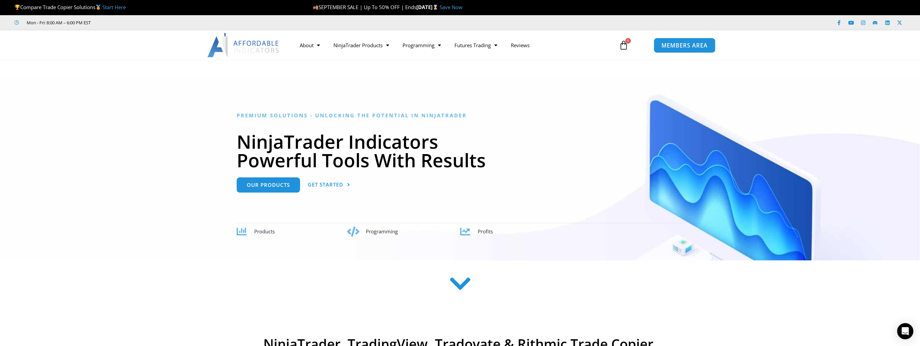 This screenshot has height=346, width=920. What do you see at coordinates (268, 185) in the screenshot?
I see `span: Our Products` at bounding box center [268, 185].